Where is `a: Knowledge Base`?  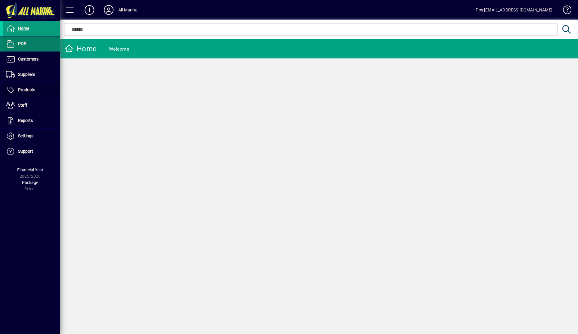 a: Knowledge Base is located at coordinates (565, 11).